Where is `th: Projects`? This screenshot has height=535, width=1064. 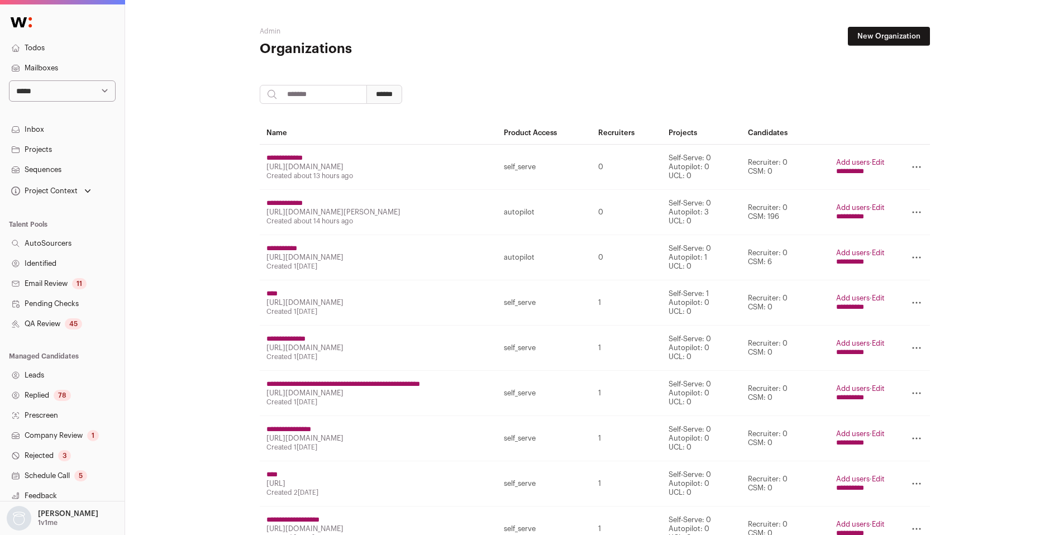 th: Projects is located at coordinates (701, 133).